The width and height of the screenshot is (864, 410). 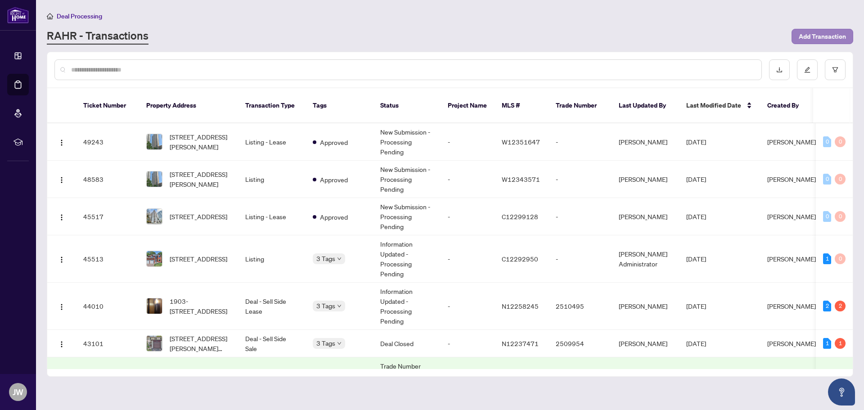 What do you see at coordinates (520, 259) in the screenshot?
I see `span: C12292950` at bounding box center [520, 259].